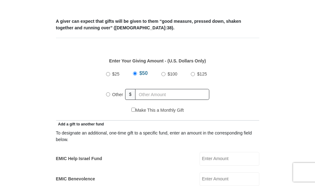 The width and height of the screenshot is (315, 186). I want to click on label: EMIC Benevolence, so click(75, 179).